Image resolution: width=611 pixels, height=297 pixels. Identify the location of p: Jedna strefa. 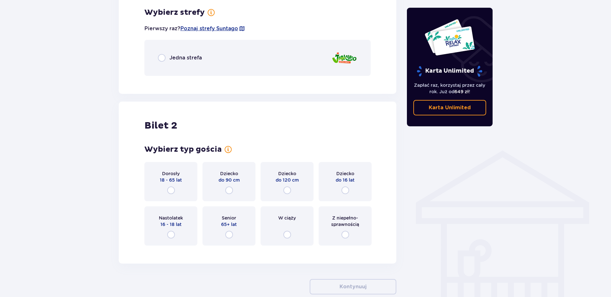
(186, 58).